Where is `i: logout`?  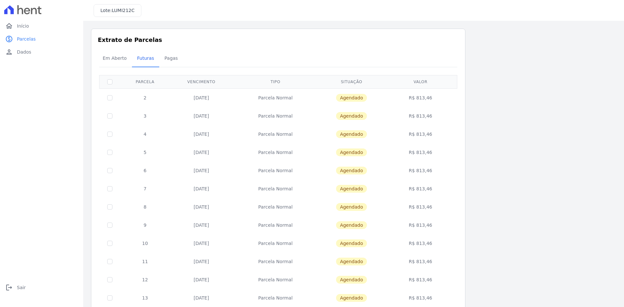 i: logout is located at coordinates (9, 288).